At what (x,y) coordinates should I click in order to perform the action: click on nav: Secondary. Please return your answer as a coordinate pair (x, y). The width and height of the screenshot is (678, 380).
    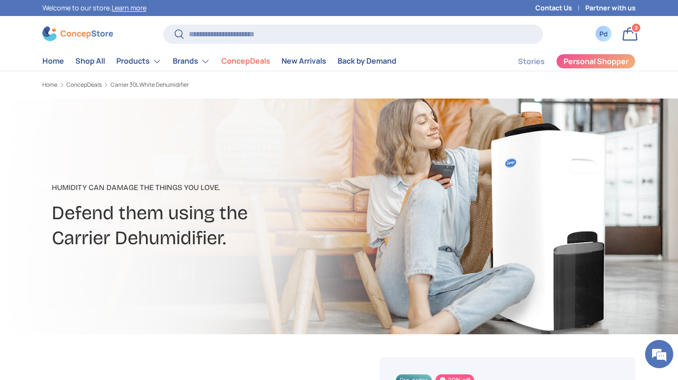
    Looking at the image, I should click on (566, 61).